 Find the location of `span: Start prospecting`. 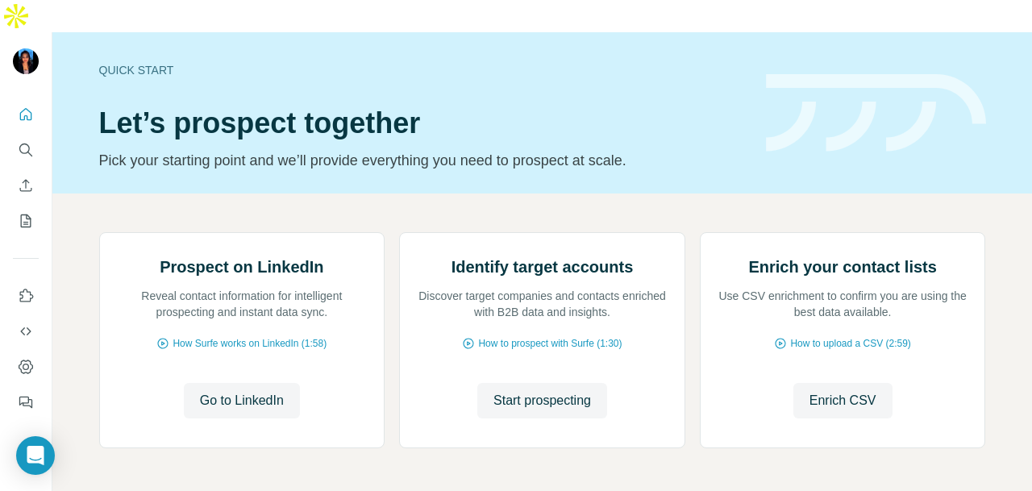

span: Start prospecting is located at coordinates (542, 401).